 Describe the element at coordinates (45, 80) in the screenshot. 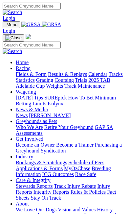

I see `a: Grading` at that location.